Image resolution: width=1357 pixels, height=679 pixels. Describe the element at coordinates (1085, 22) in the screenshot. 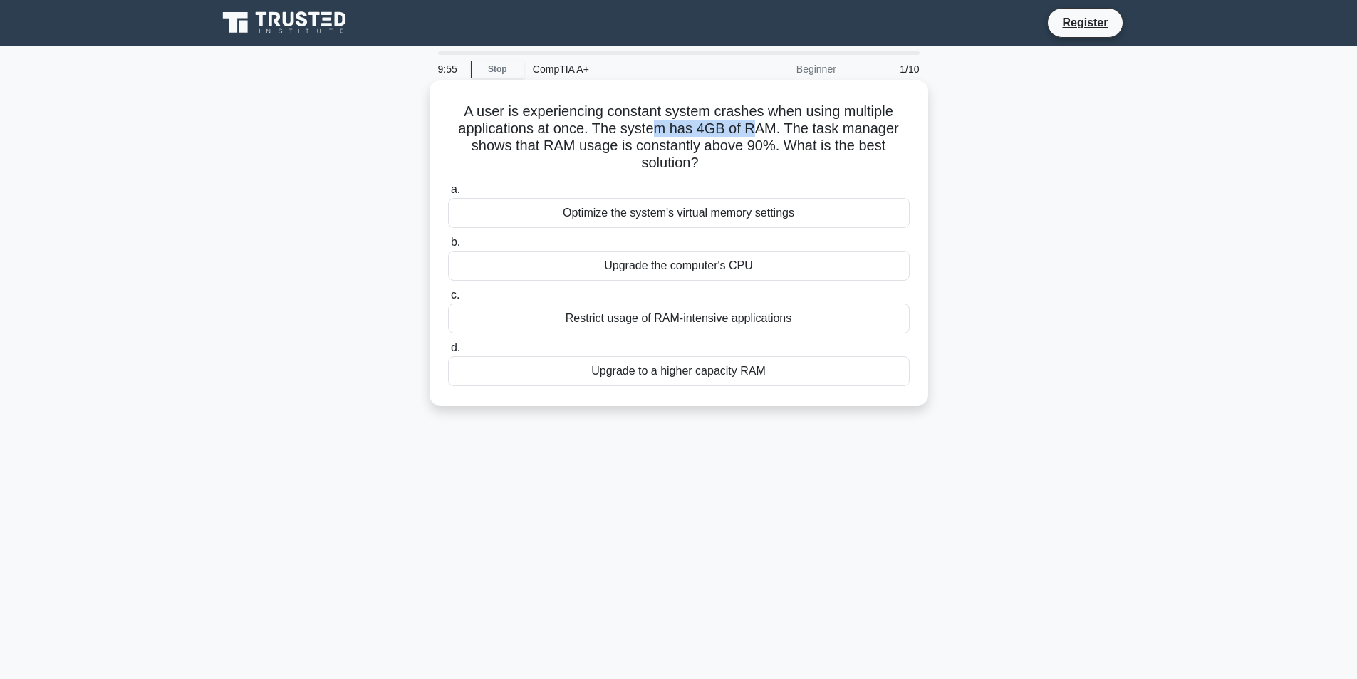

I see `a: Register` at that location.